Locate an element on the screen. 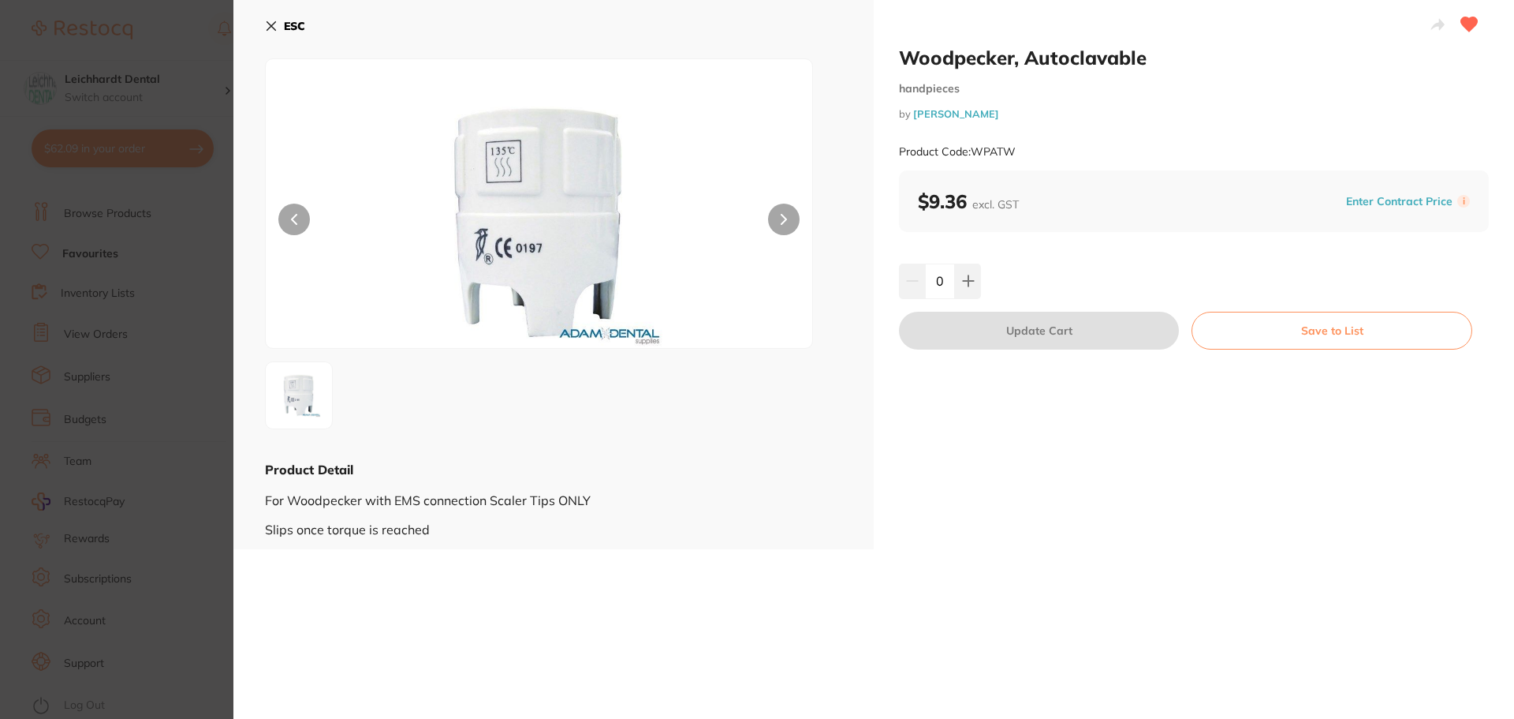 This screenshot has height=719, width=1514. b: $9.36 is located at coordinates (969, 201).